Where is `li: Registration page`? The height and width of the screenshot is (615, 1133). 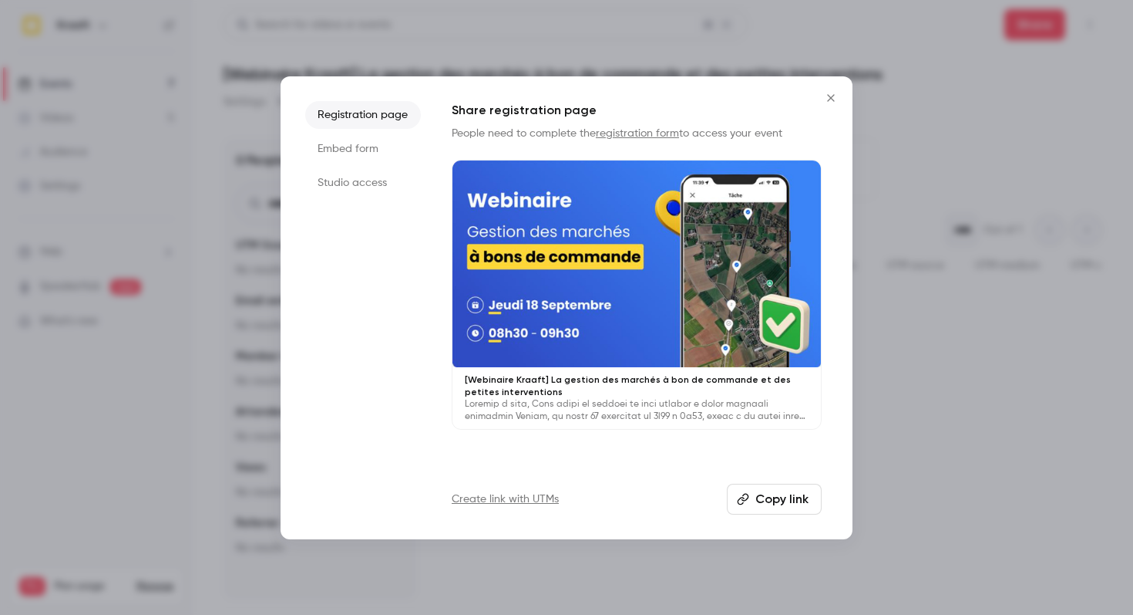 li: Registration page is located at coordinates (363, 115).